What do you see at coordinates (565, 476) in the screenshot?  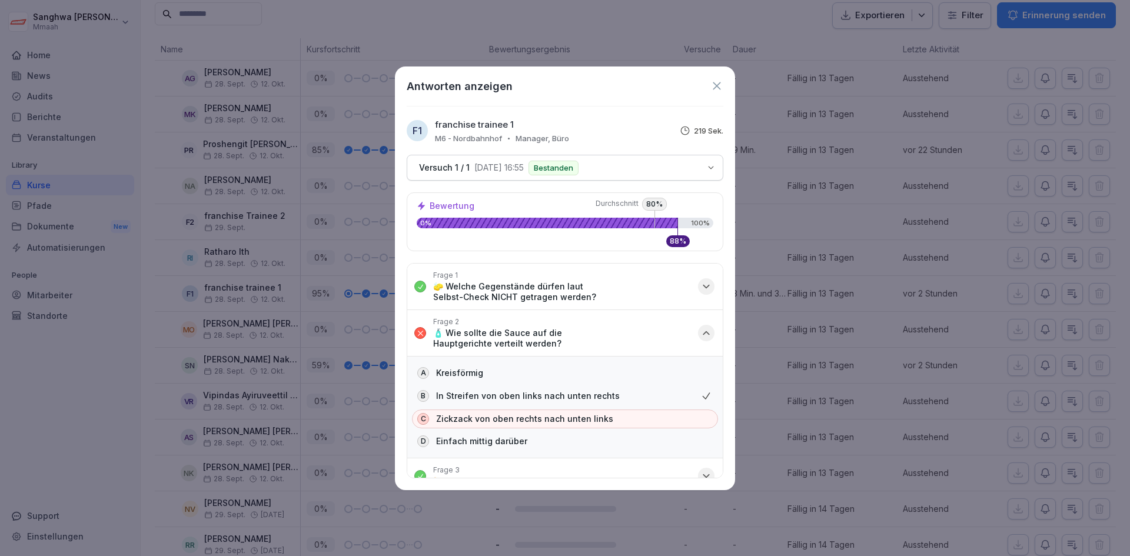 I see `button: Frage 3🍗 Welche Schritte sind Teil der Fleischportionierung?` at bounding box center [565, 476].